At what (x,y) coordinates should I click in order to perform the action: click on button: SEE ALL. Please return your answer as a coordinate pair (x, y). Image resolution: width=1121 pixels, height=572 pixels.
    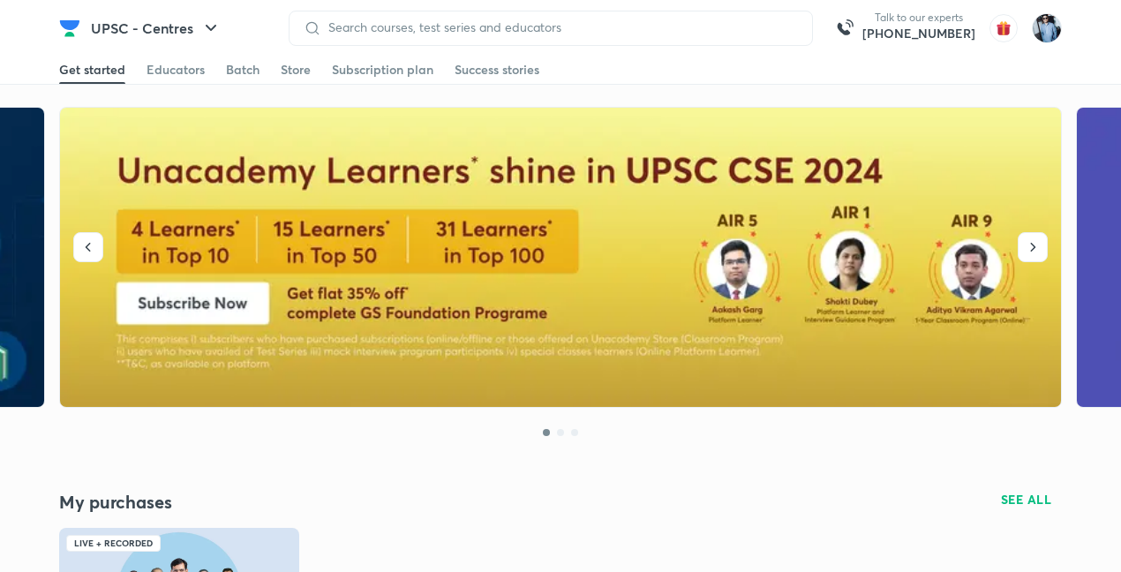
    Looking at the image, I should click on (1027, 500).